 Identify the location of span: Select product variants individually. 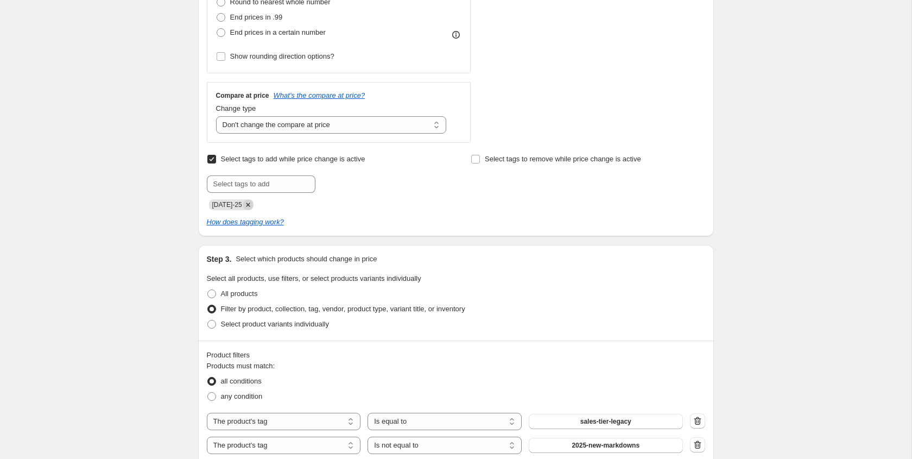
(275, 324).